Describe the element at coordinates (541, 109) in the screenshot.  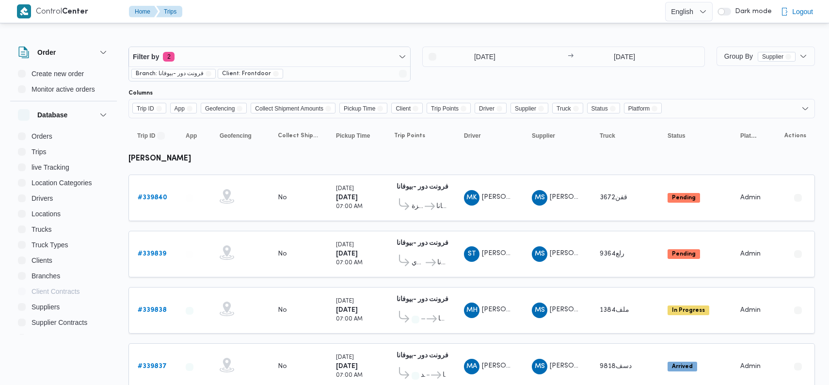
I see `button: Remove Supplier from selection in this group` at that location.